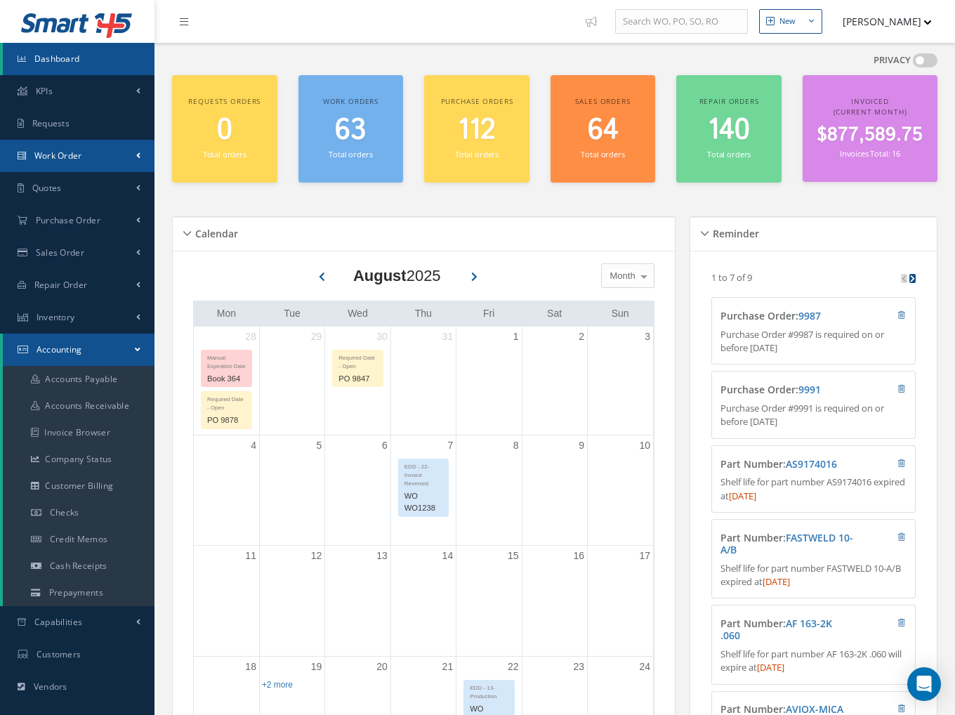  What do you see at coordinates (892, 60) in the screenshot?
I see `label: PRIVACY` at bounding box center [892, 60].